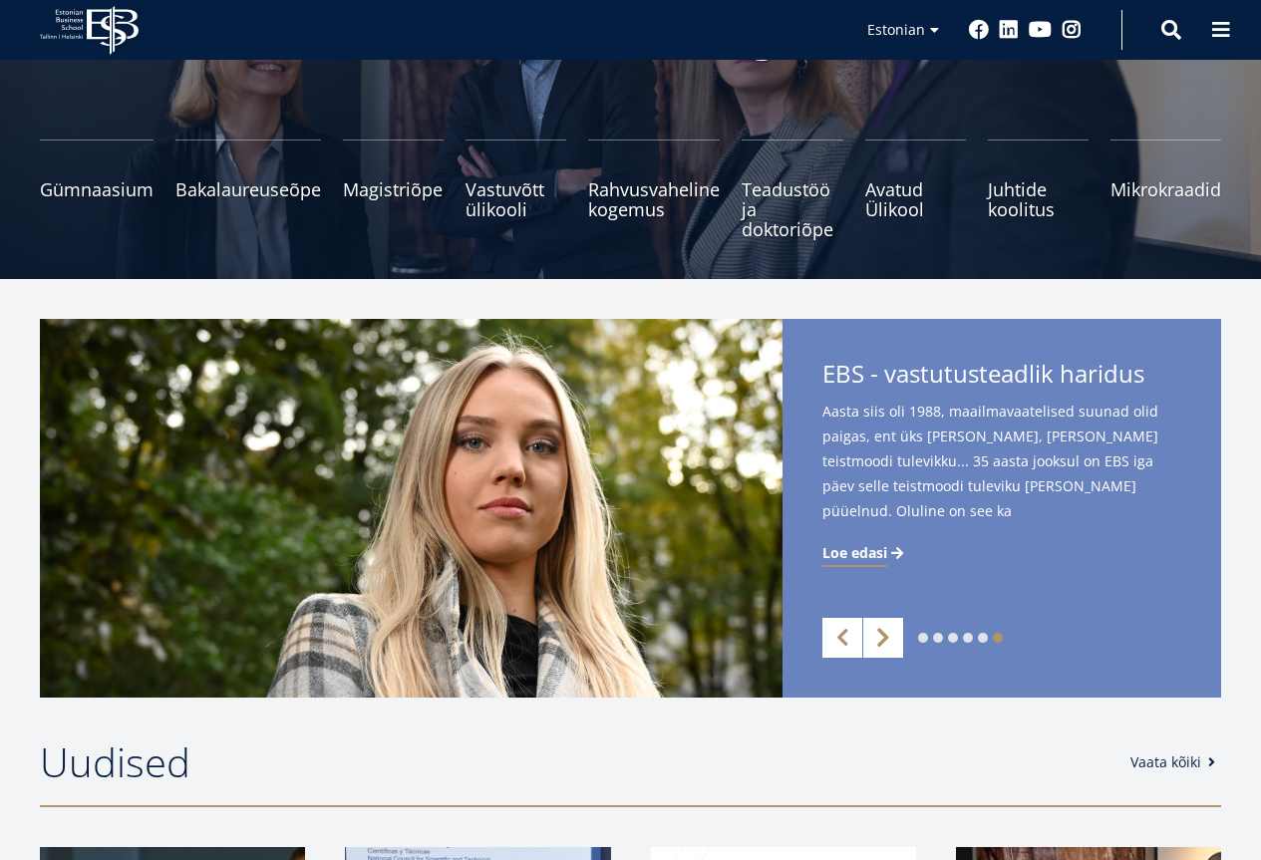 The height and width of the screenshot is (860, 1261). Describe the element at coordinates (1102, 373) in the screenshot. I see `span: haridus` at that location.